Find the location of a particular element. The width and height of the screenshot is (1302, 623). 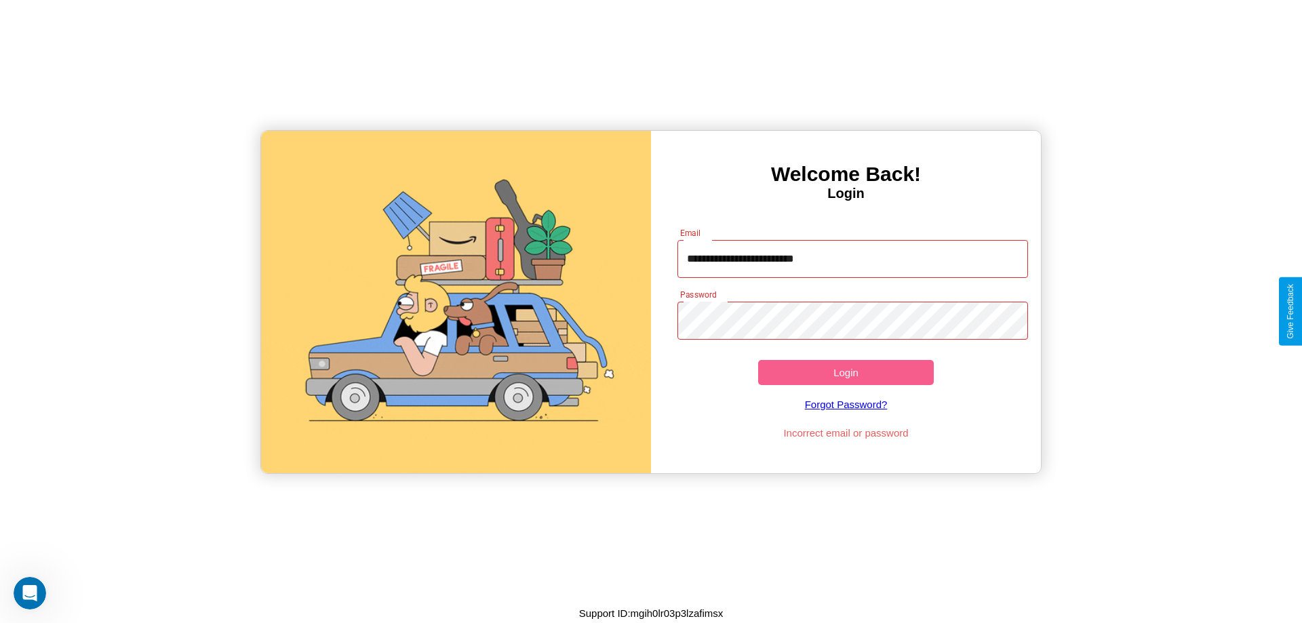

p: Incorrect email or password is located at coordinates (846, 433).